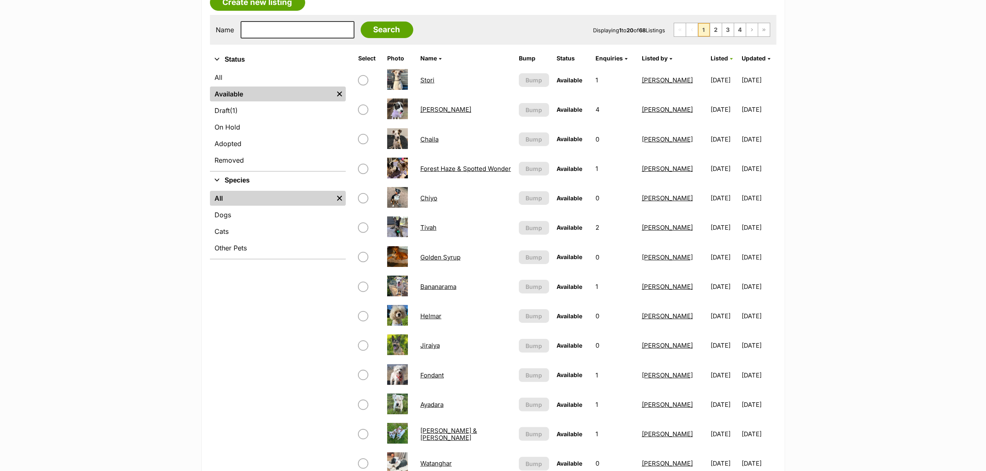 The image size is (986, 471). What do you see at coordinates (278, 111) in the screenshot?
I see `a: Draft` at bounding box center [278, 111].